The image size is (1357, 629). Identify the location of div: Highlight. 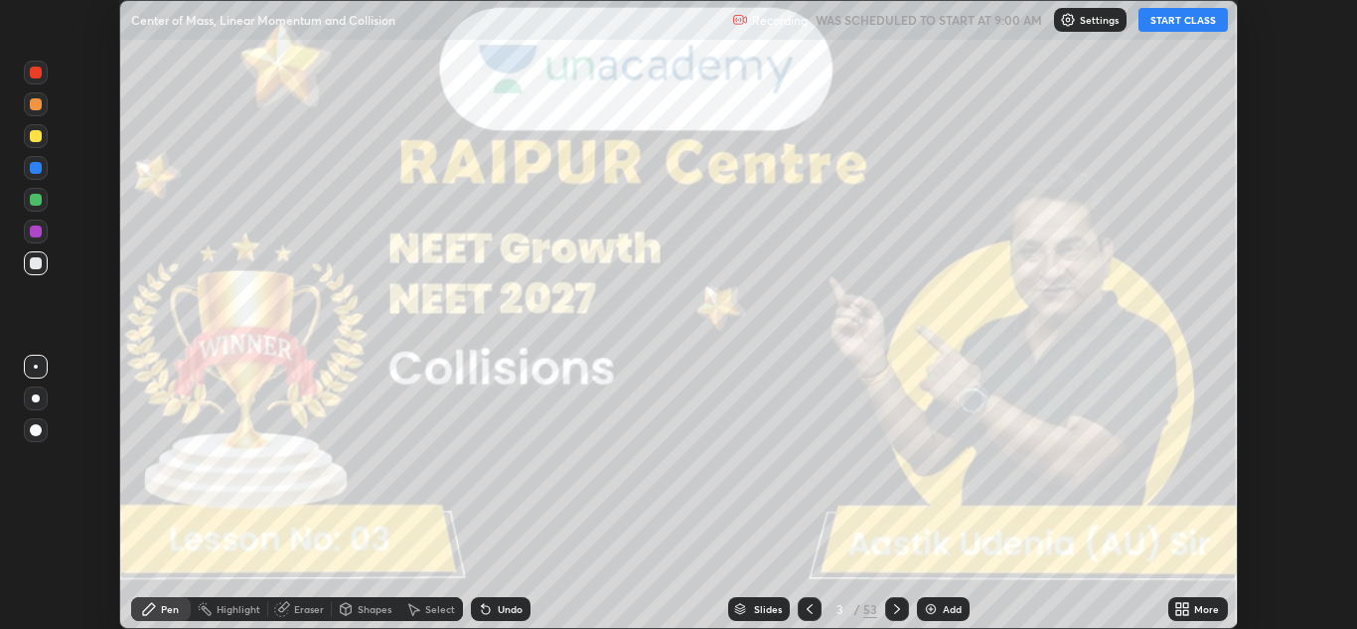
(238, 609).